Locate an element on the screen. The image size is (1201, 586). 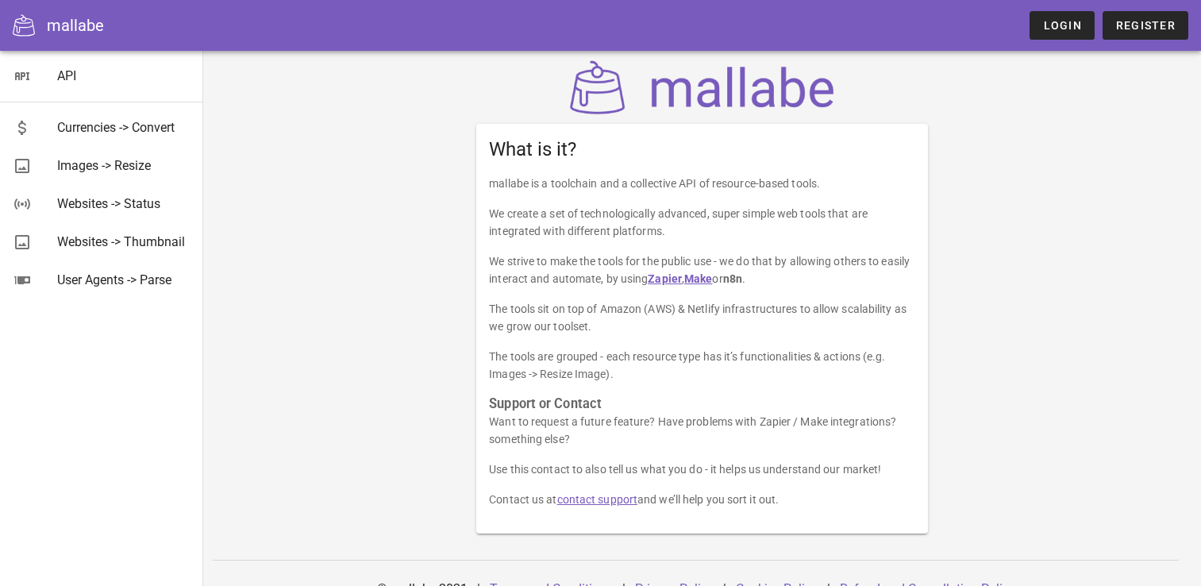
p: Contact us at and we’ll help you sort it out. is located at coordinates (702, 499).